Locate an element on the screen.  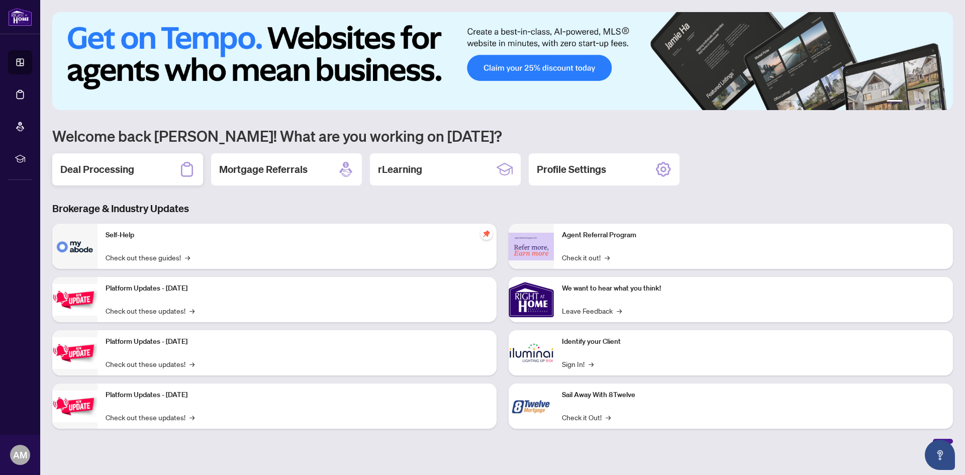
a: Leave Feedback→ is located at coordinates (592, 311).